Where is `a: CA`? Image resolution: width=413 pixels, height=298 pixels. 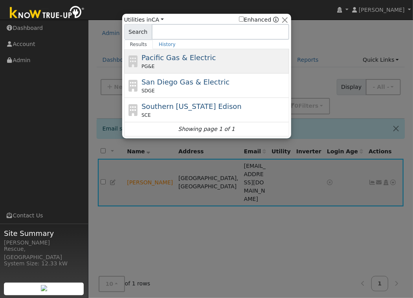 a: CA is located at coordinates (158, 20).